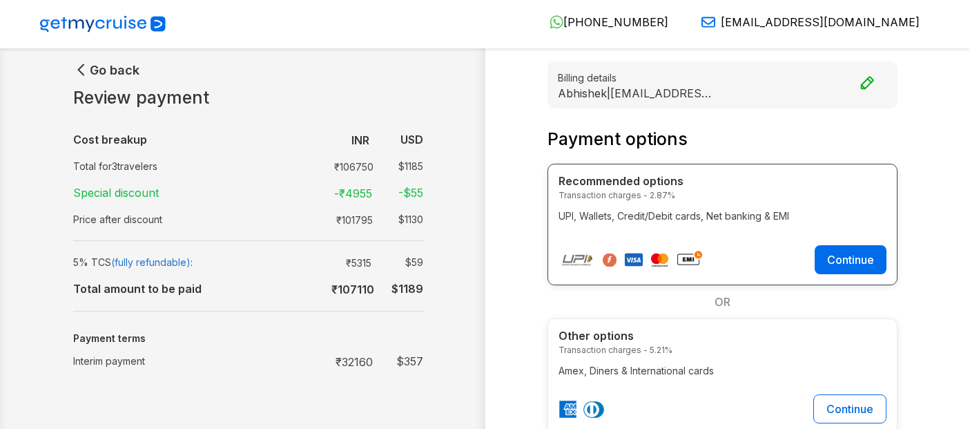  What do you see at coordinates (248, 98) in the screenshot?
I see `h1: Review payment` at bounding box center [248, 98].